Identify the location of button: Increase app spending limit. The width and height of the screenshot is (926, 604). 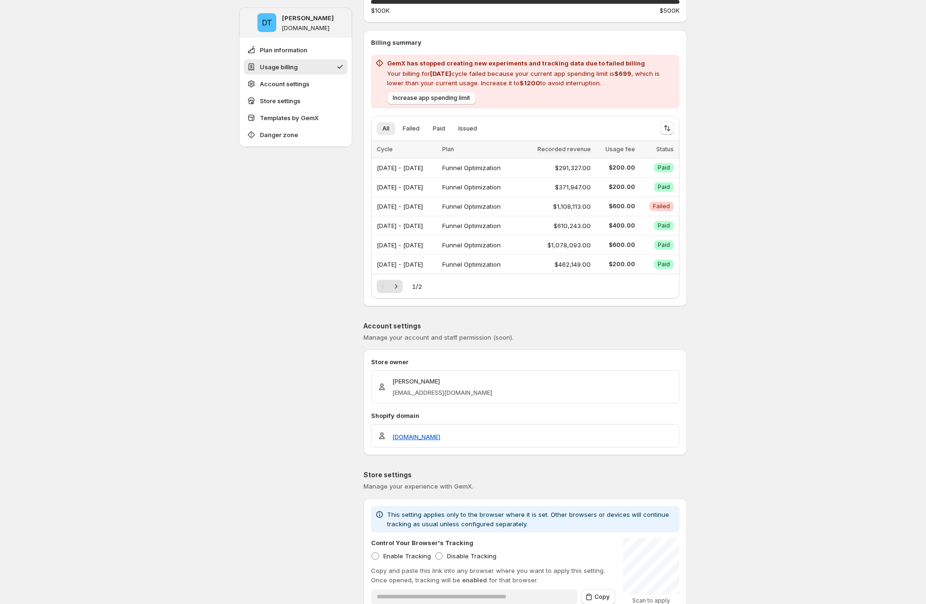
(431, 98).